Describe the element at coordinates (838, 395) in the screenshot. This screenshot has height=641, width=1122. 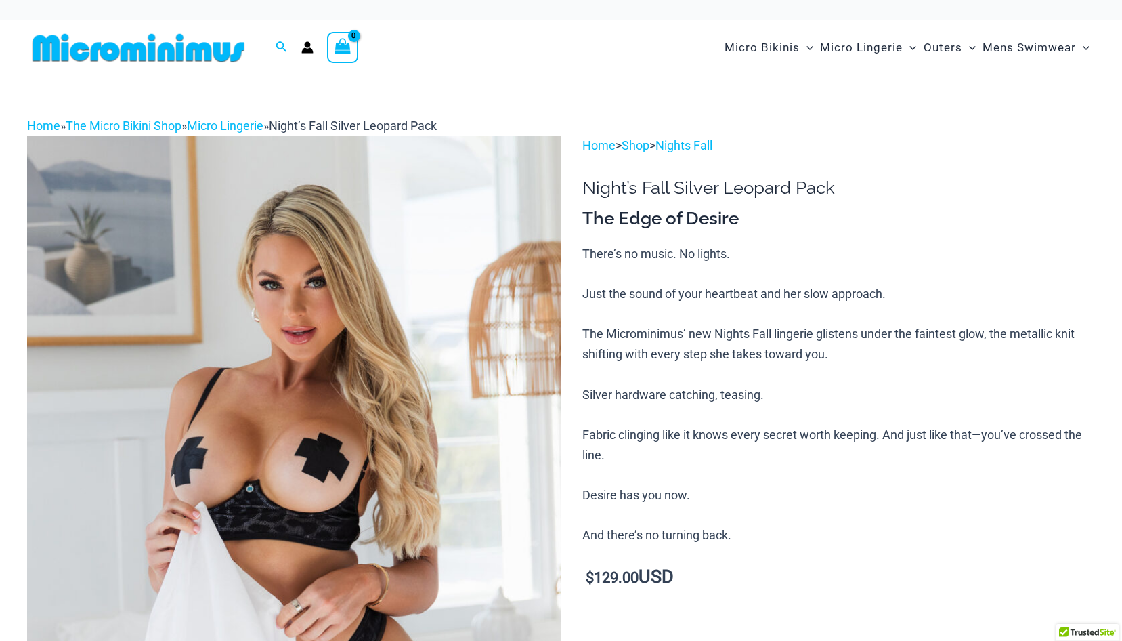
I see `p: There’s no music. No lights. Just the sound of your heartbeat and her slow approach. The Micromin...` at that location.